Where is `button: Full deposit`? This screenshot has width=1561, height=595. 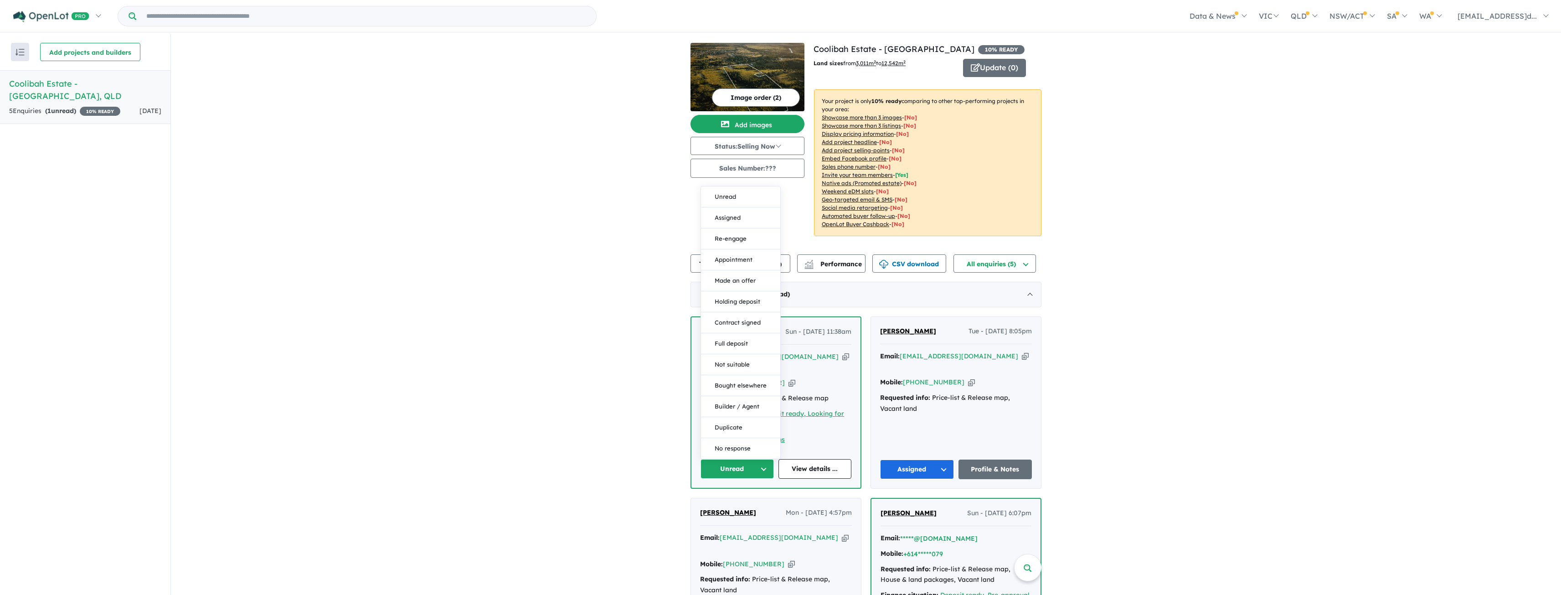
button: Full deposit is located at coordinates (741, 344).